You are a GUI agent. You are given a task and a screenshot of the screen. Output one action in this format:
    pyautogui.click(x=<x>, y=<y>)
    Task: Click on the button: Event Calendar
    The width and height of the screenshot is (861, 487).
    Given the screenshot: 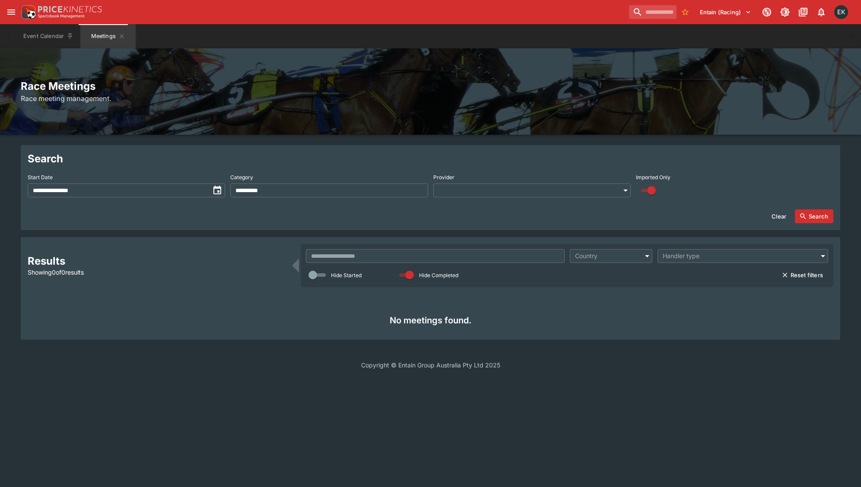 What is the action you would take?
    pyautogui.click(x=48, y=36)
    